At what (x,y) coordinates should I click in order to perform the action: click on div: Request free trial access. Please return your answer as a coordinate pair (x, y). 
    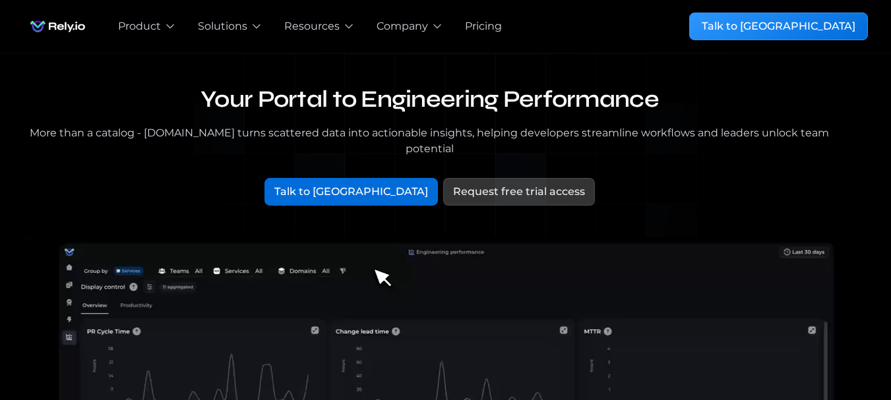
    Looking at the image, I should click on (519, 192).